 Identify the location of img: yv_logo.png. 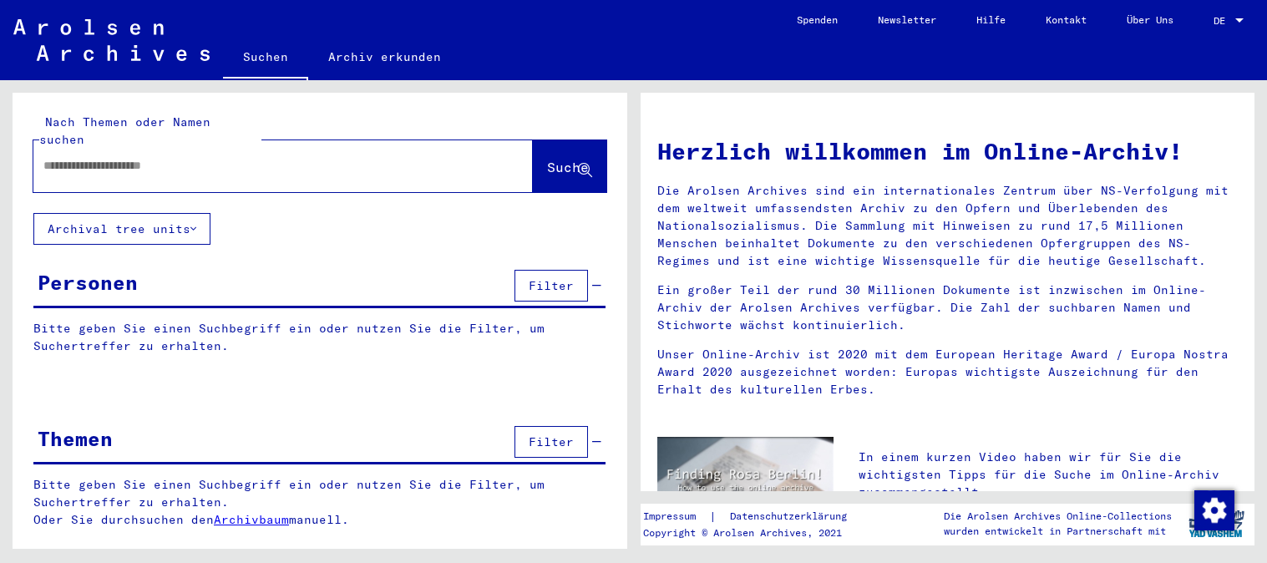
(1216, 524).